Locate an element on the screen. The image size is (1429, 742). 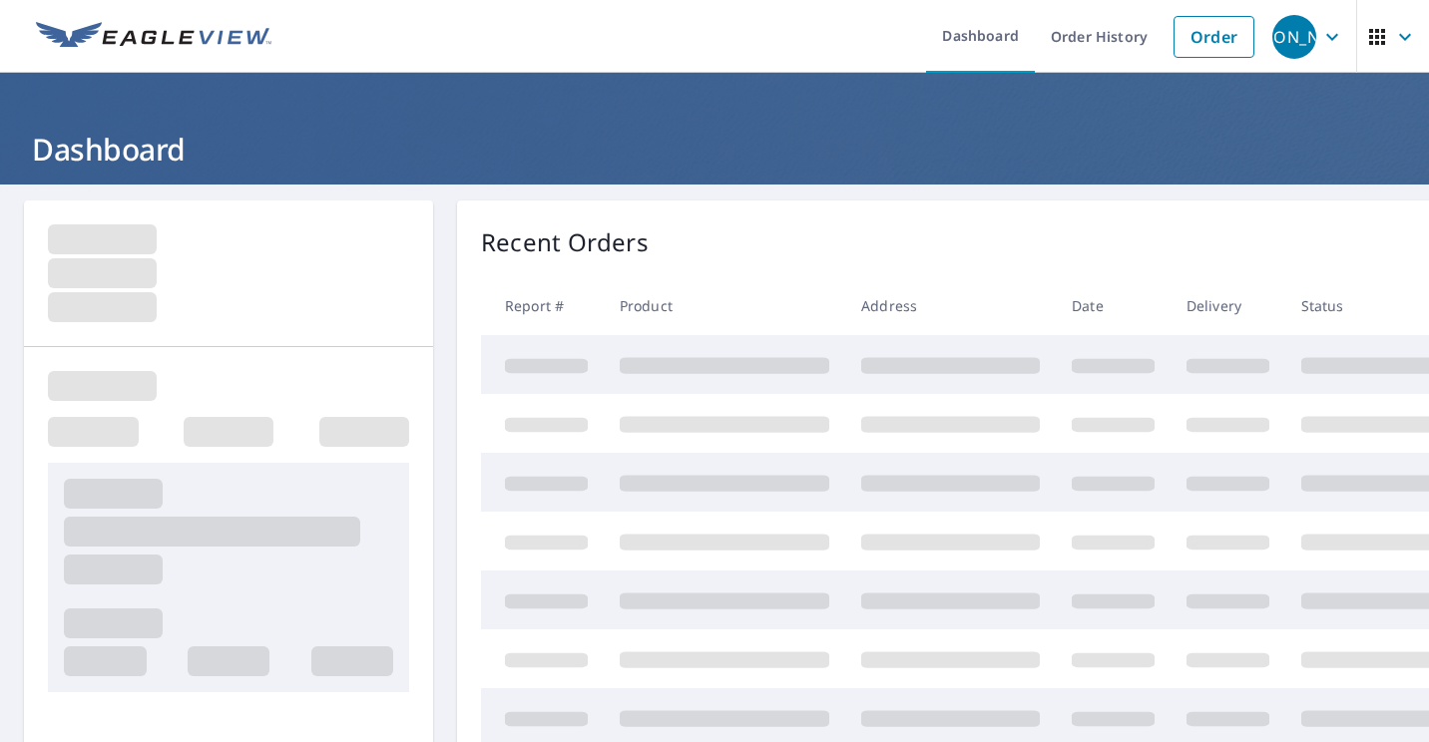
th: Report # is located at coordinates (542, 305).